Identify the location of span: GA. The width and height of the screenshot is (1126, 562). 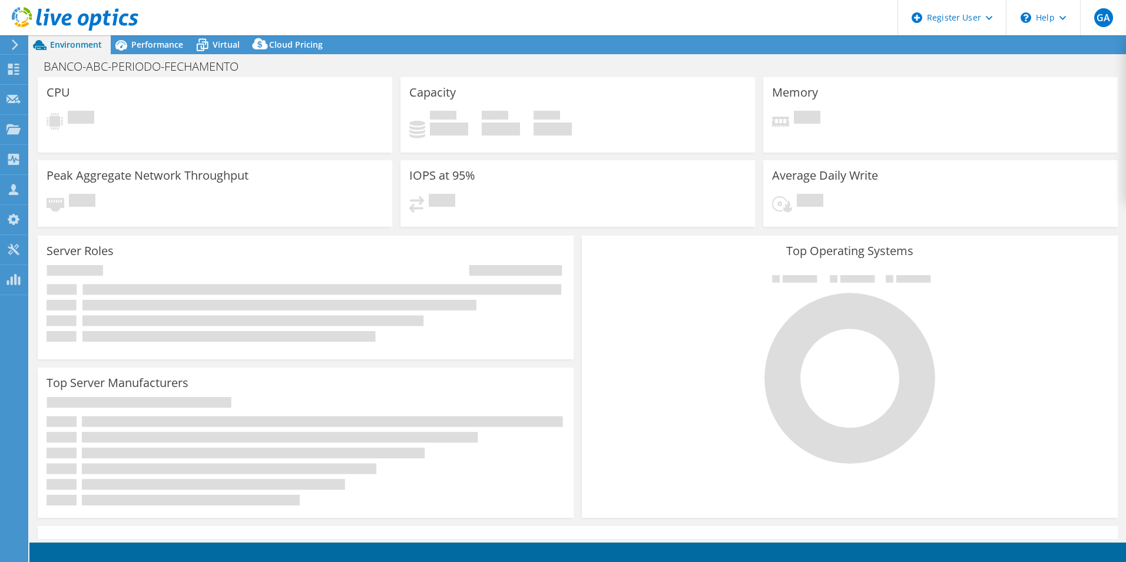
(1104, 18).